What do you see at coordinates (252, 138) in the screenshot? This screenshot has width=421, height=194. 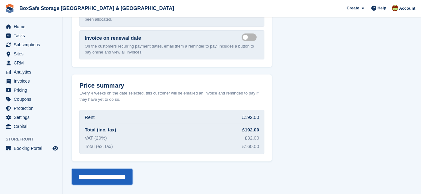 I see `div: £32.00` at bounding box center [252, 138].